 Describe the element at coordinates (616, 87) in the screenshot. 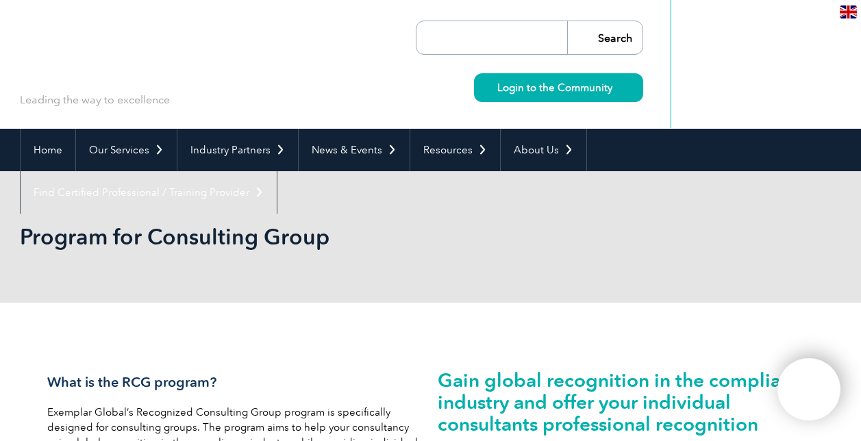

I see `img: svg+xml;nitro-empty-id=MzY0OjIyMw==-1;base64,PHN2ZyB2aWV3Qm94PSIwIDAgMTEgMTEiIHdpZHRoPSIxMSIgaGVp...` at that location.